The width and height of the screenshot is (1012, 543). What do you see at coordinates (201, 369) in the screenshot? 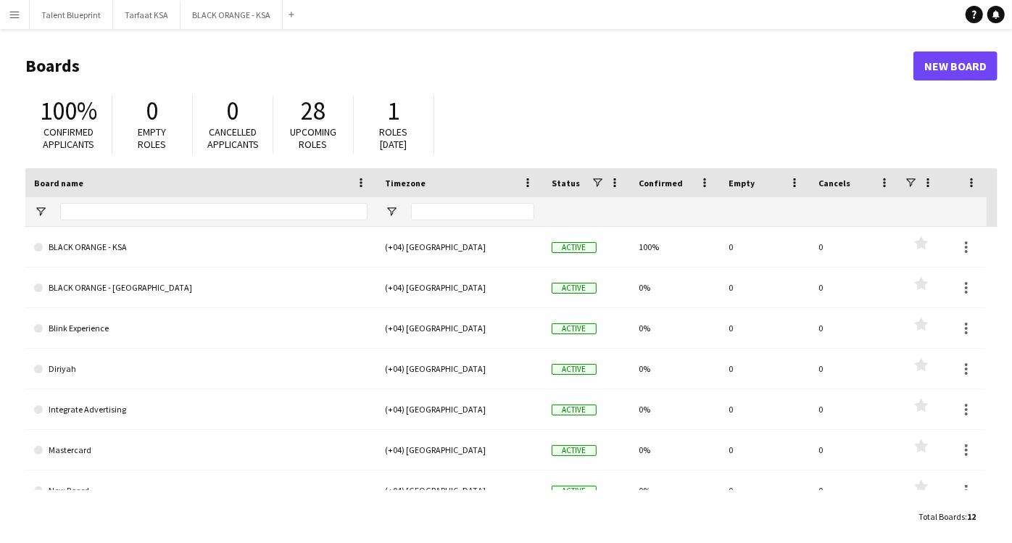
I see `a: Diriyah` at bounding box center [201, 369].